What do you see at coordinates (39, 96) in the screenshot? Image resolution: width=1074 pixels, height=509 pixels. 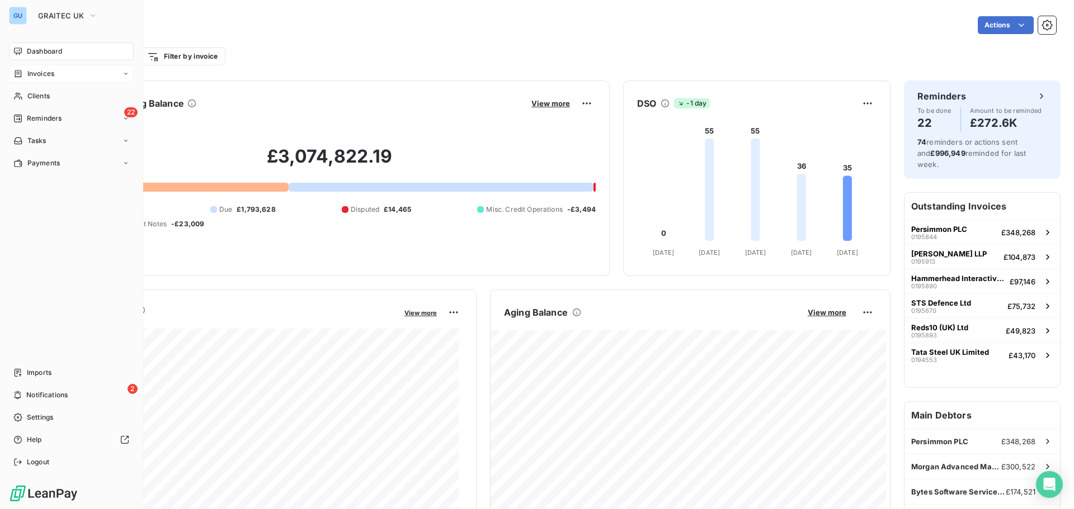 I see `span: Clients` at bounding box center [39, 96].